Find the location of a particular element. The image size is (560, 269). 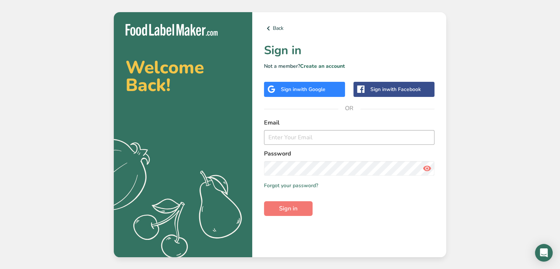

button: Sign in is located at coordinates (288, 208).